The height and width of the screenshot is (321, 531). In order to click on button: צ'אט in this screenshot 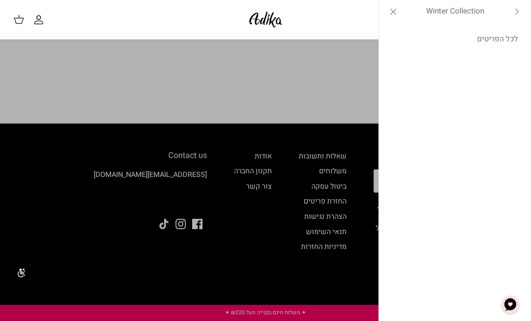, I will do `click(510, 305)`.